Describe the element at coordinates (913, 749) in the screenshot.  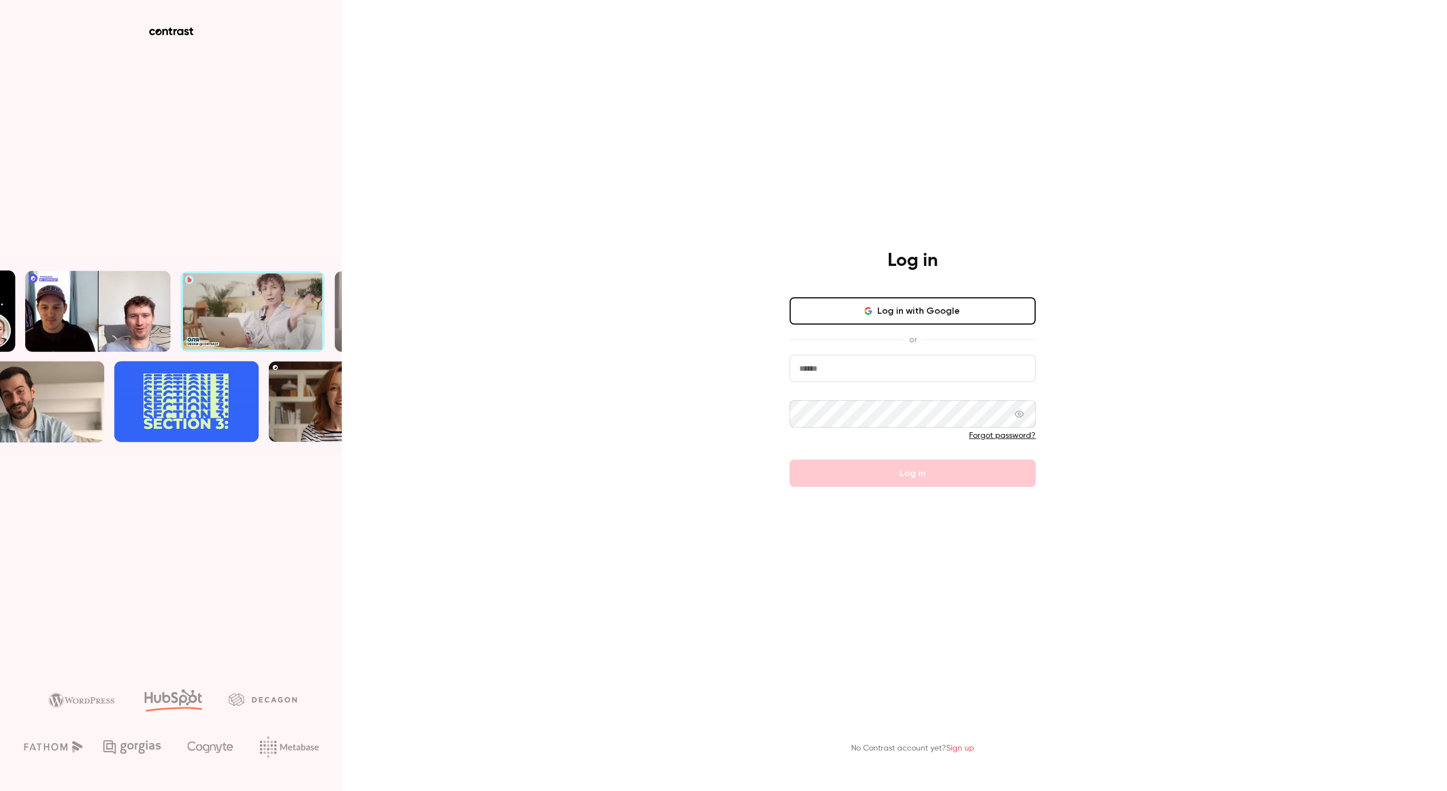
I see `p: No Contrast account yet?` at that location.